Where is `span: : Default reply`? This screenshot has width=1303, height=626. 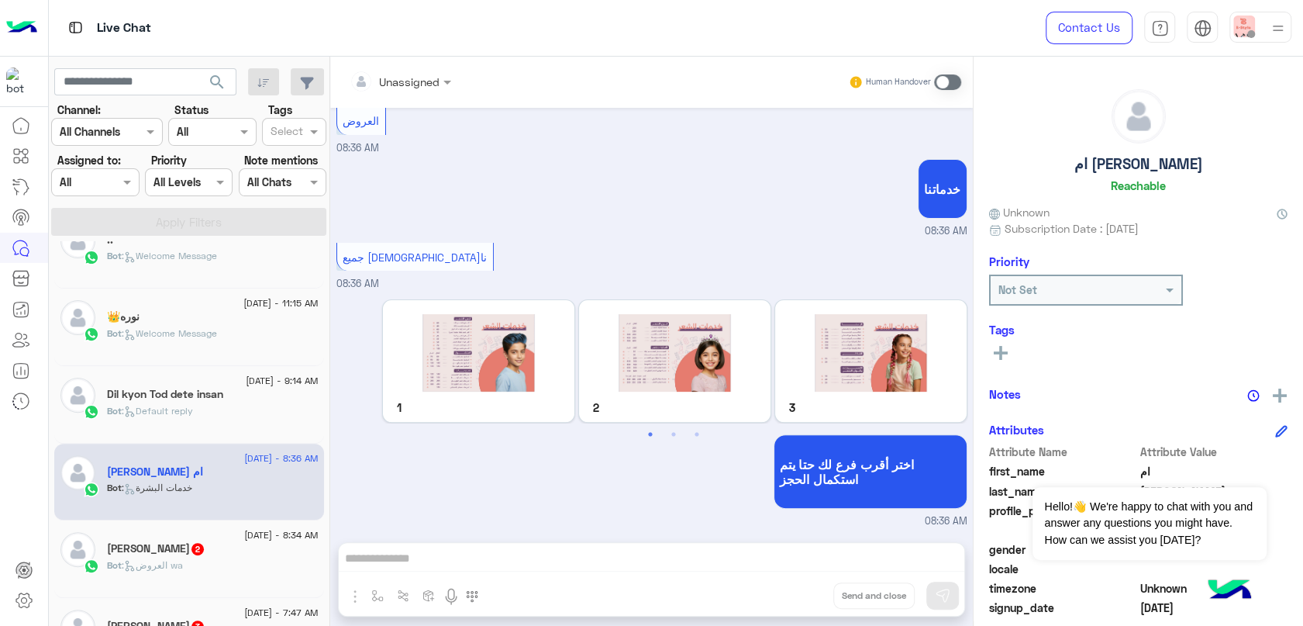
span: : Default reply is located at coordinates (157, 410).